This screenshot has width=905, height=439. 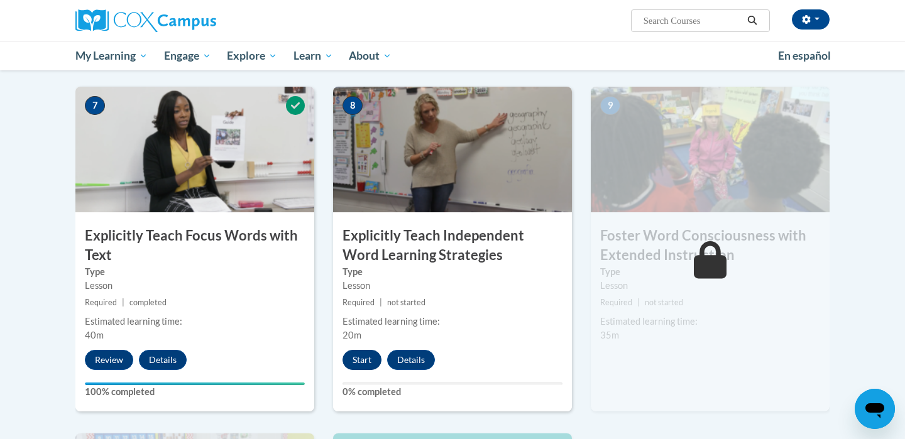 What do you see at coordinates (195, 392) in the screenshot?
I see `label: 100% completed` at bounding box center [195, 392].